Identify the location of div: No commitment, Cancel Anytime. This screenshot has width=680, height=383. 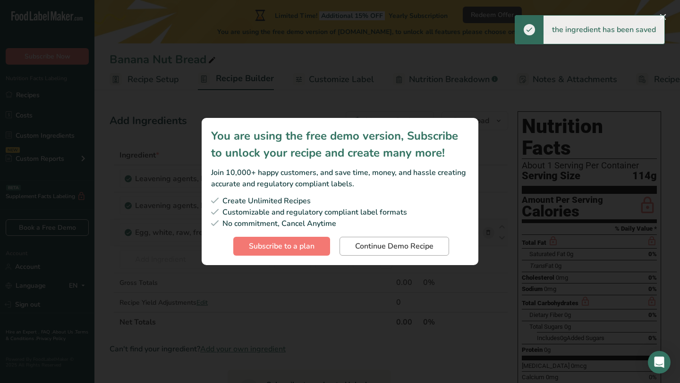
(340, 224).